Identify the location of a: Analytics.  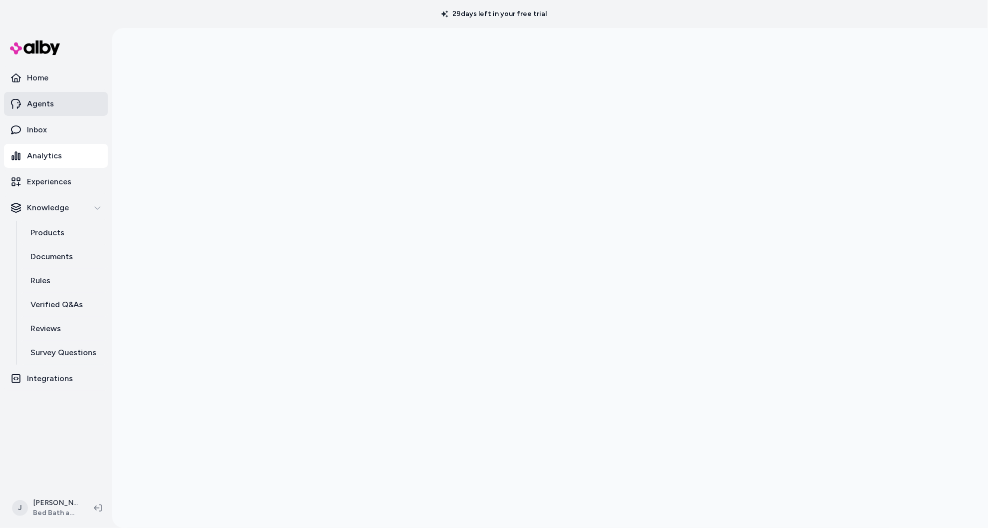
(56, 156).